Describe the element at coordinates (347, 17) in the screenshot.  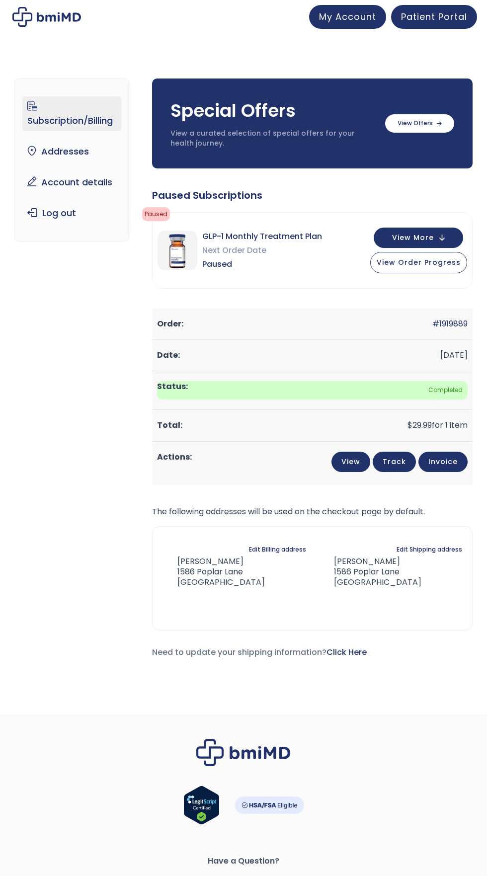
I see `a: My Account` at that location.